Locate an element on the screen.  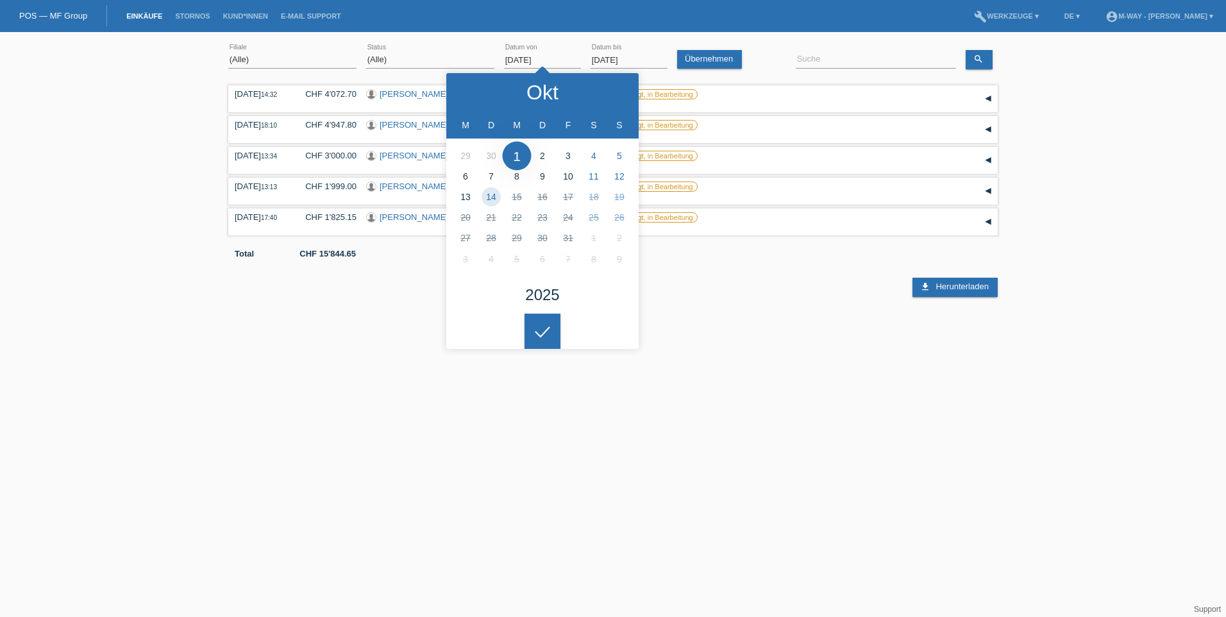
a: Support is located at coordinates (1208, 609).